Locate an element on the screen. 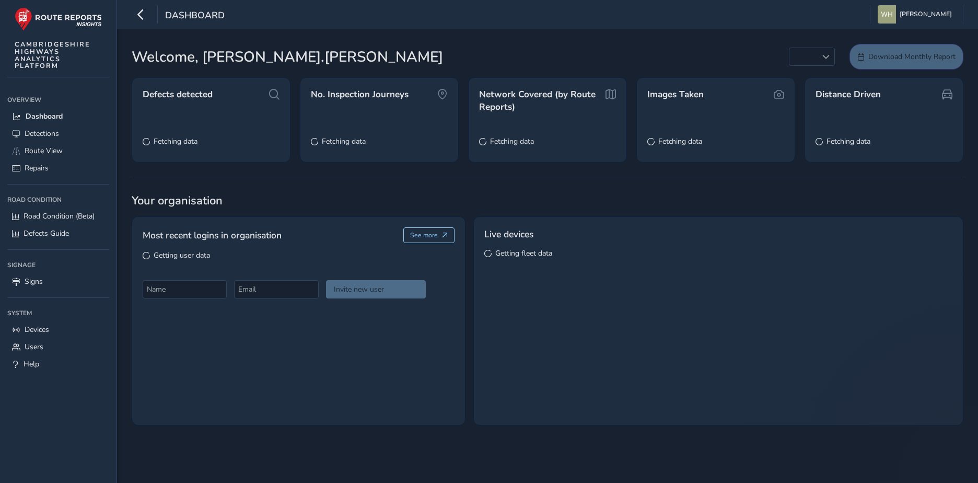 The image size is (978, 483). a: Route View is located at coordinates (58, 150).